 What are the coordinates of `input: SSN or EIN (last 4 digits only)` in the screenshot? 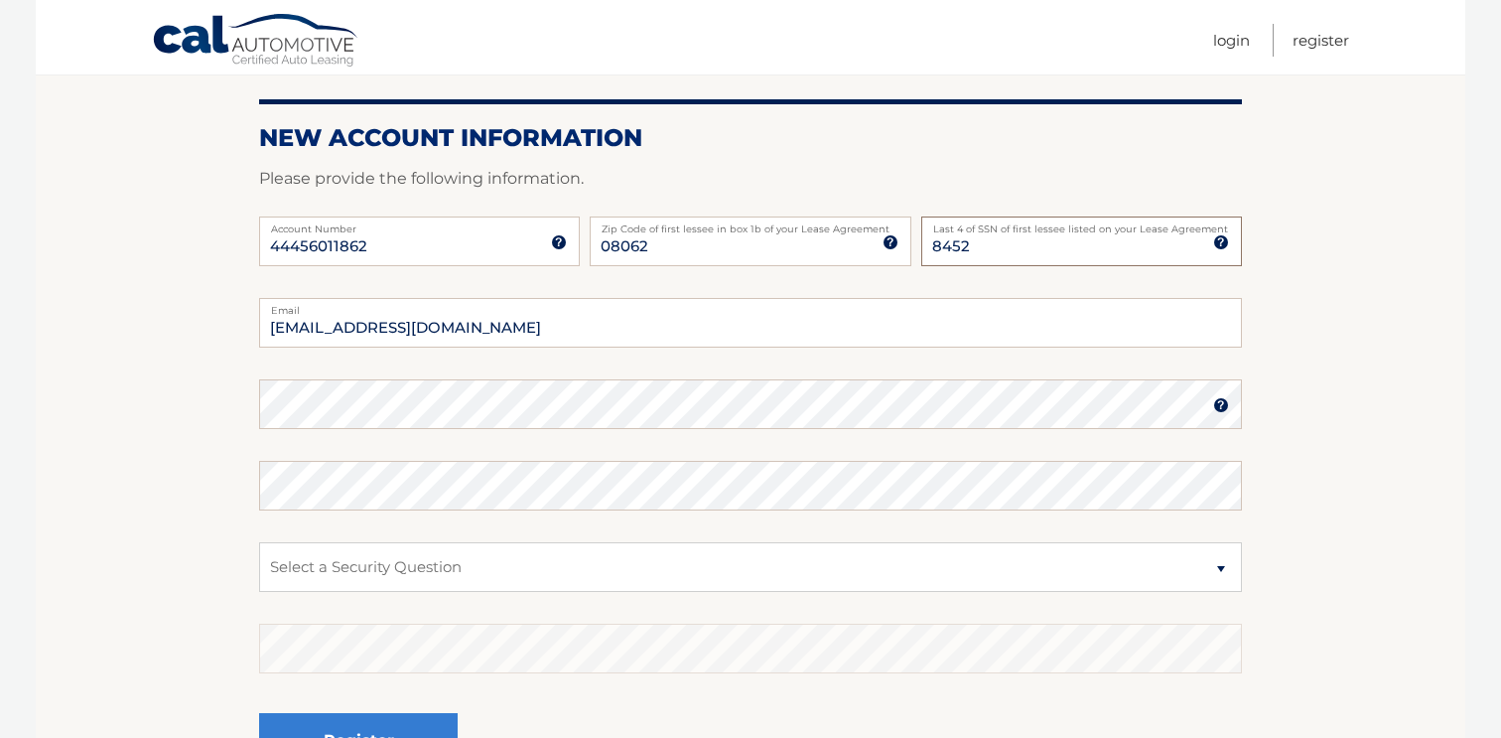 It's located at (1081, 241).